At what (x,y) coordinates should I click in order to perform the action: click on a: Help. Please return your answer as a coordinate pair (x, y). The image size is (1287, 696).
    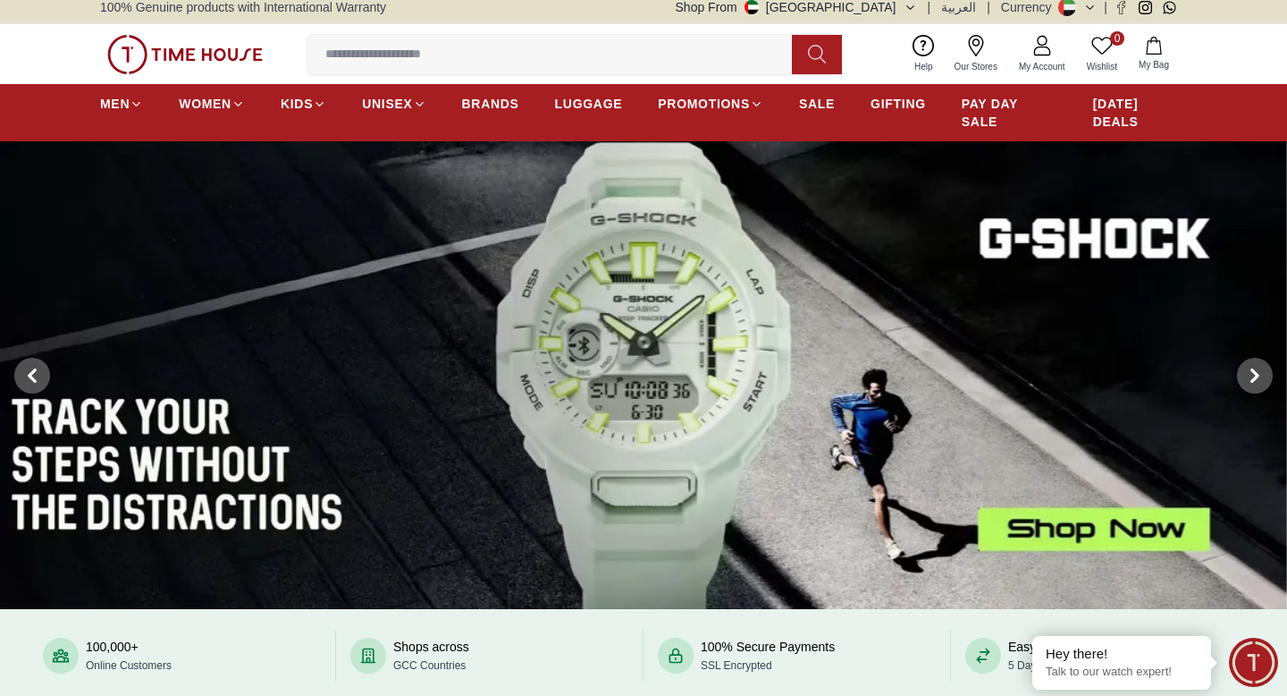
    Looking at the image, I should click on (924, 54).